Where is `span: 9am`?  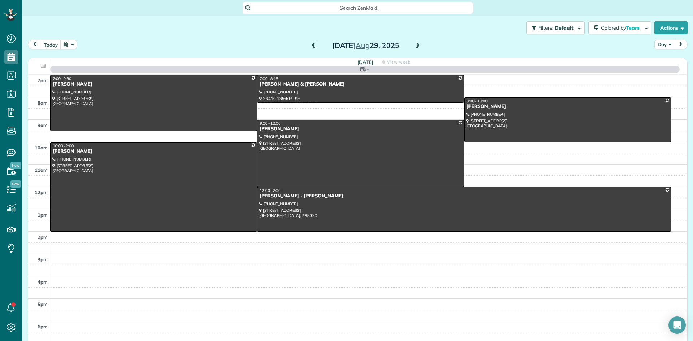 span: 9am is located at coordinates (43, 125).